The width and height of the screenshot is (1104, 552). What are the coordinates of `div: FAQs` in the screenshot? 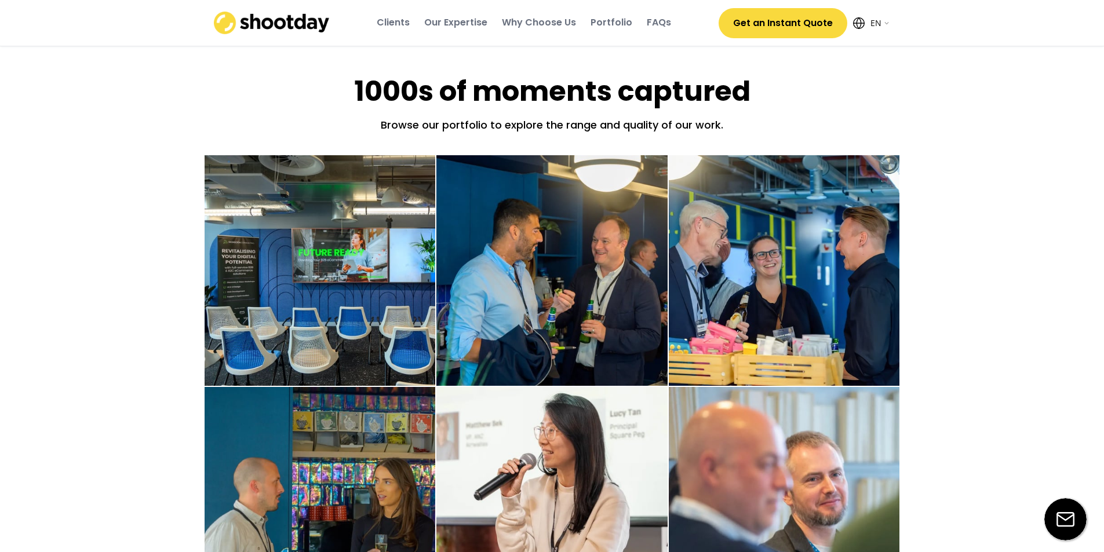 It's located at (659, 23).